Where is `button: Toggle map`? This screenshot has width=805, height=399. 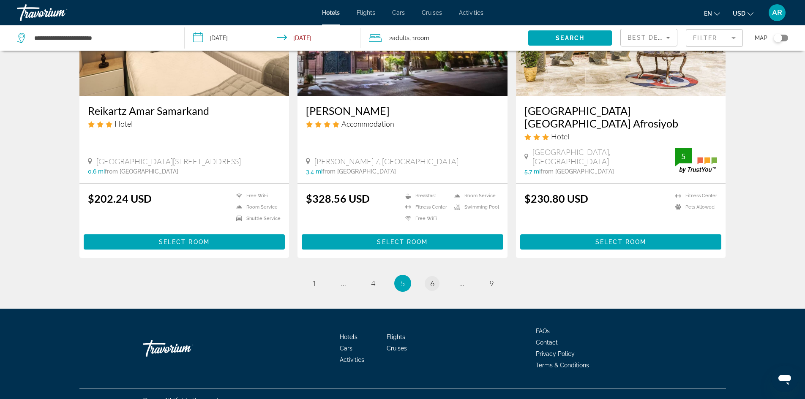
button: Toggle map is located at coordinates (778, 38).